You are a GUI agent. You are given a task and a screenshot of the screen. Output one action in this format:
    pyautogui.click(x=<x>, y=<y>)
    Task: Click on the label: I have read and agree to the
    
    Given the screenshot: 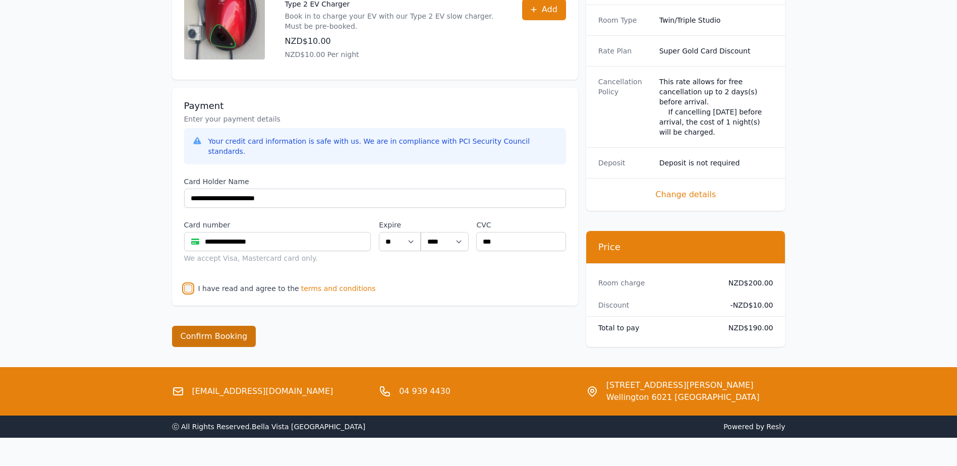 What is the action you would take?
    pyautogui.click(x=249, y=289)
    